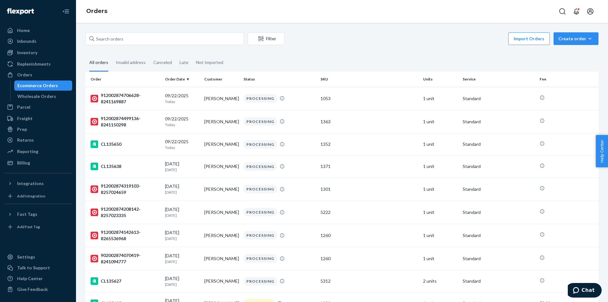 This screenshot has height=302, width=608. What do you see at coordinates (30, 183) in the screenshot?
I see `div: Integrations` at bounding box center [30, 183].